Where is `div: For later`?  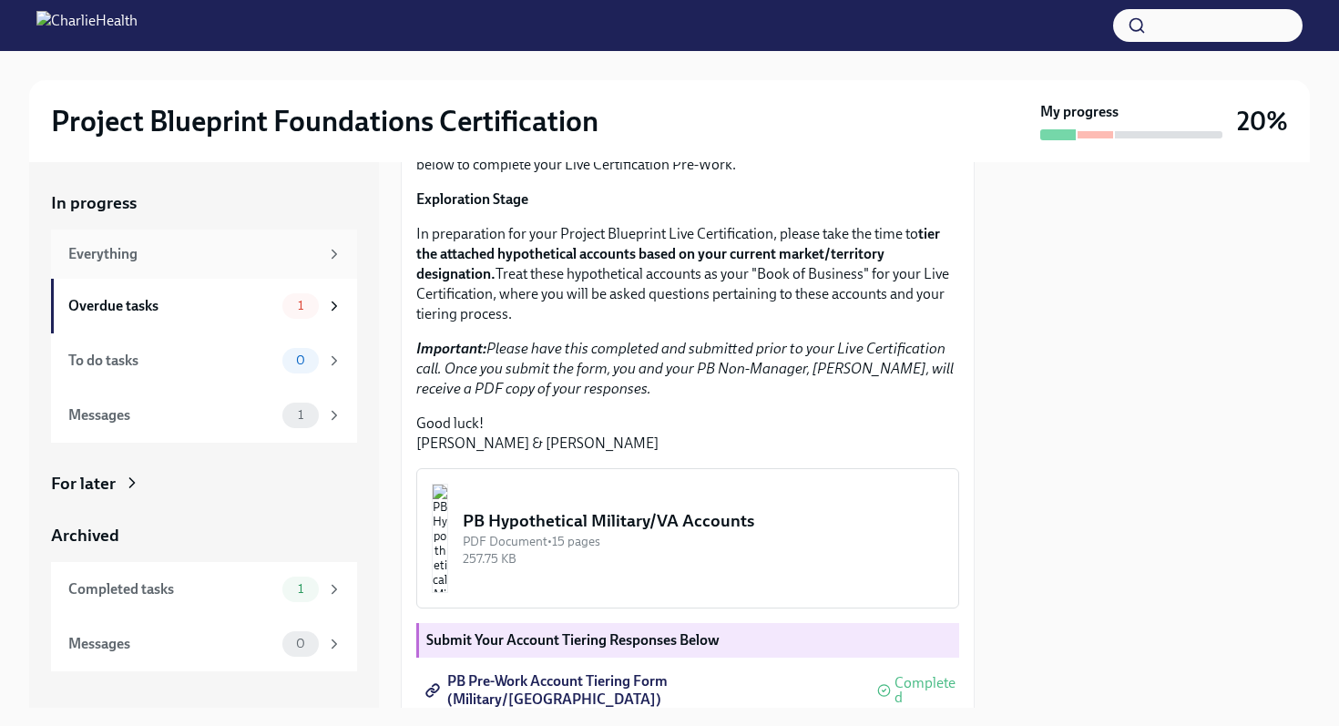
div: For later is located at coordinates (83, 484).